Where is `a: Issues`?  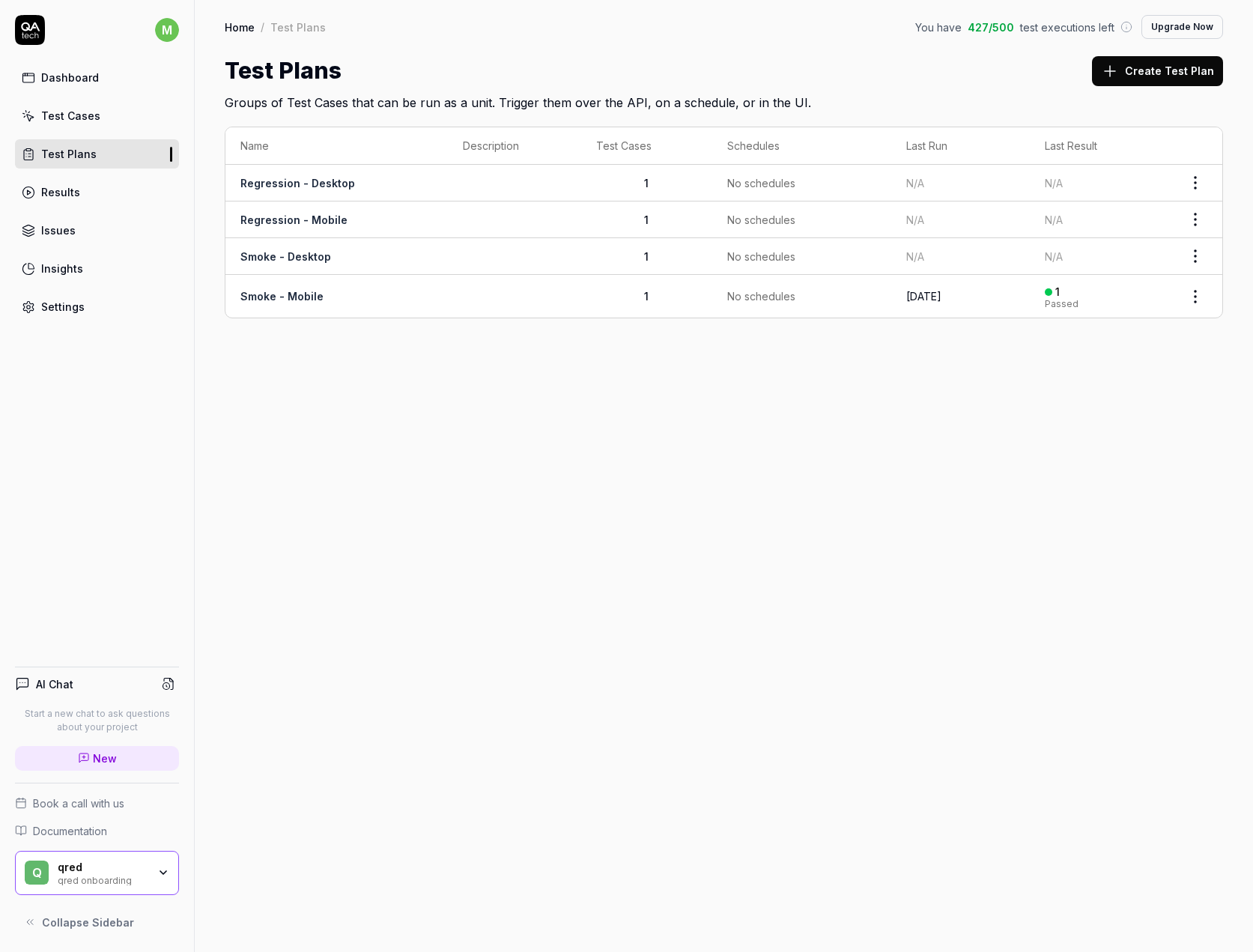
a: Issues is located at coordinates (96, 230).